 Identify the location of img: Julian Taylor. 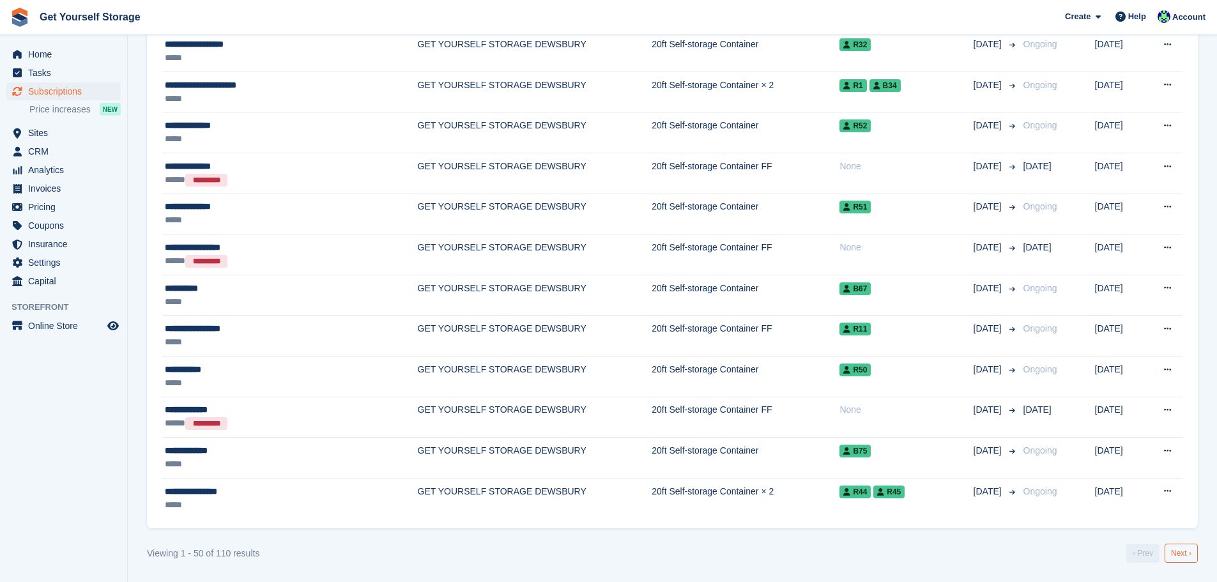
(1164, 17).